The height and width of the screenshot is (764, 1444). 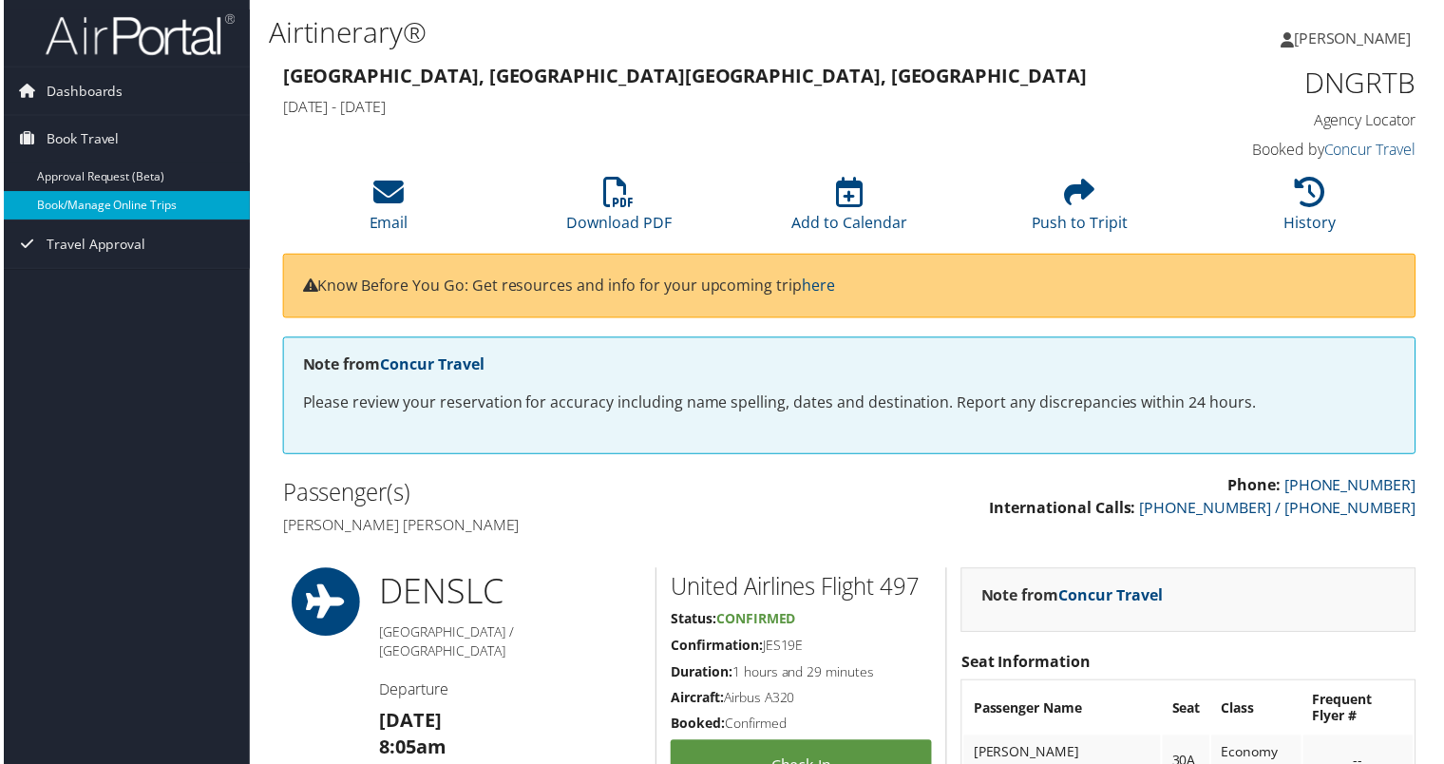 I want to click on img: airportal-logo.png, so click(x=137, y=34).